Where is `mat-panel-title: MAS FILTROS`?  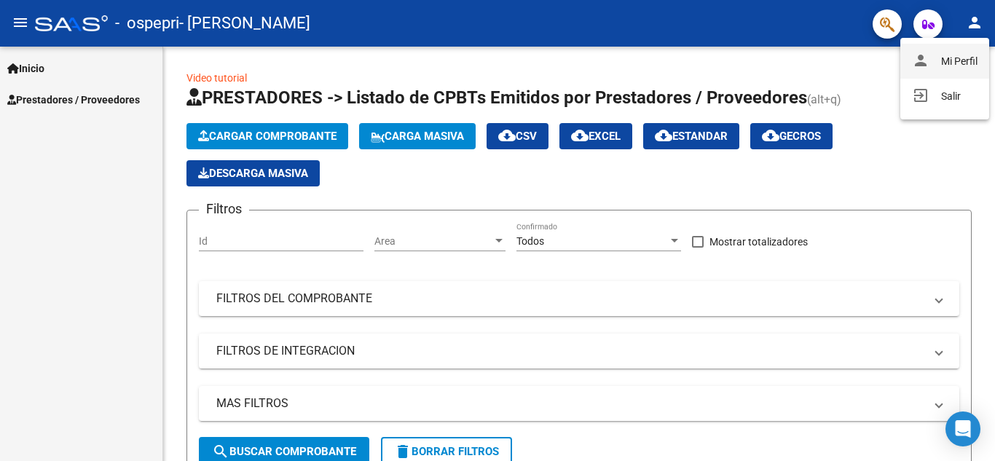 mat-panel-title: MAS FILTROS is located at coordinates (570, 404).